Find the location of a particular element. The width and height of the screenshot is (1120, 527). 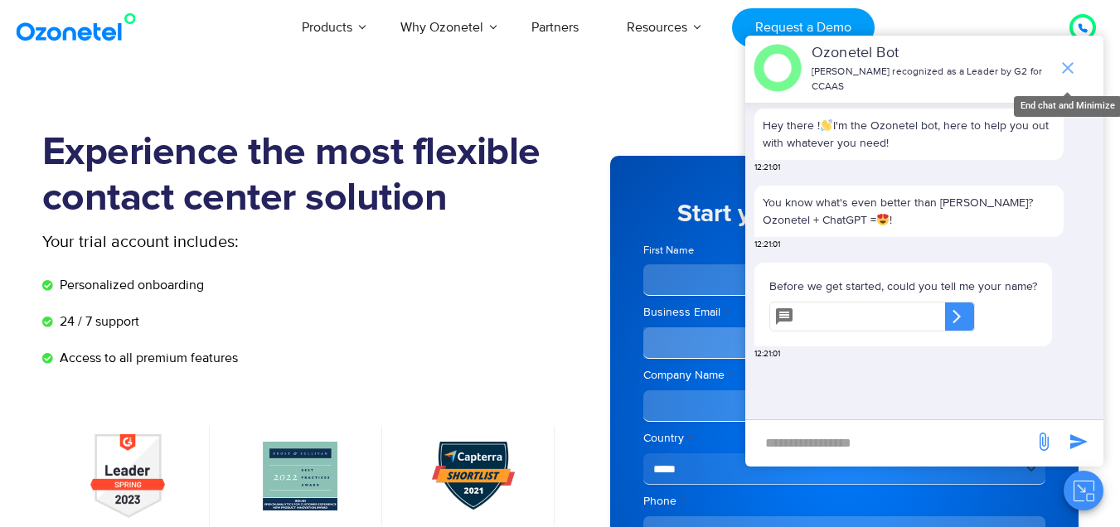

button: Close chat is located at coordinates (1083, 491).